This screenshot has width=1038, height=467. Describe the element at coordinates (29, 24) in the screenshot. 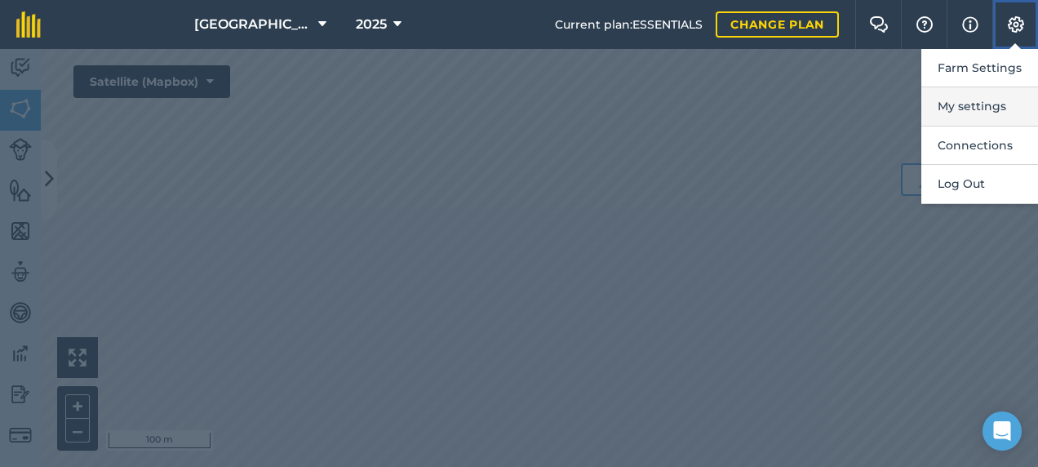

I see `img: fieldmargin Logo` at that location.